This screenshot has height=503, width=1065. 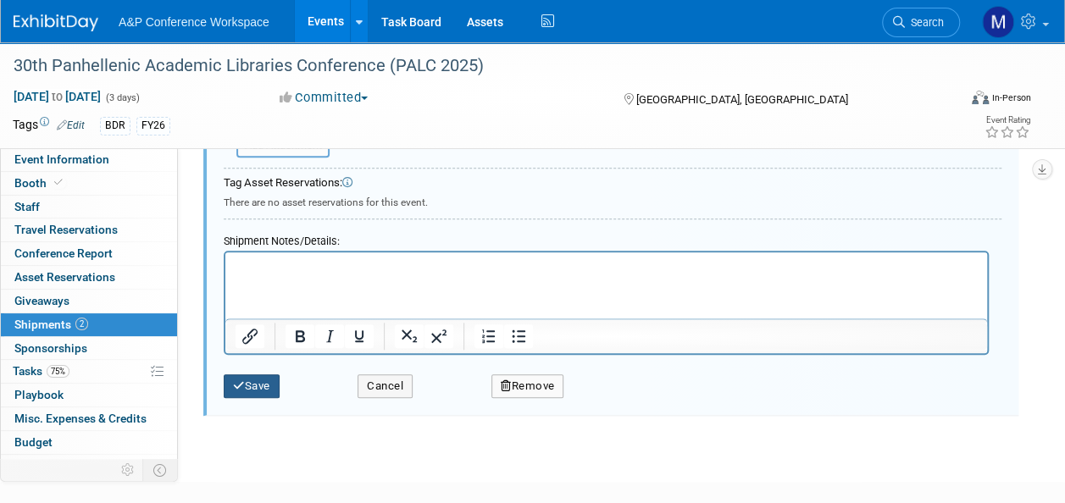 What do you see at coordinates (921, 22) in the screenshot?
I see `a: Search` at bounding box center [921, 22].